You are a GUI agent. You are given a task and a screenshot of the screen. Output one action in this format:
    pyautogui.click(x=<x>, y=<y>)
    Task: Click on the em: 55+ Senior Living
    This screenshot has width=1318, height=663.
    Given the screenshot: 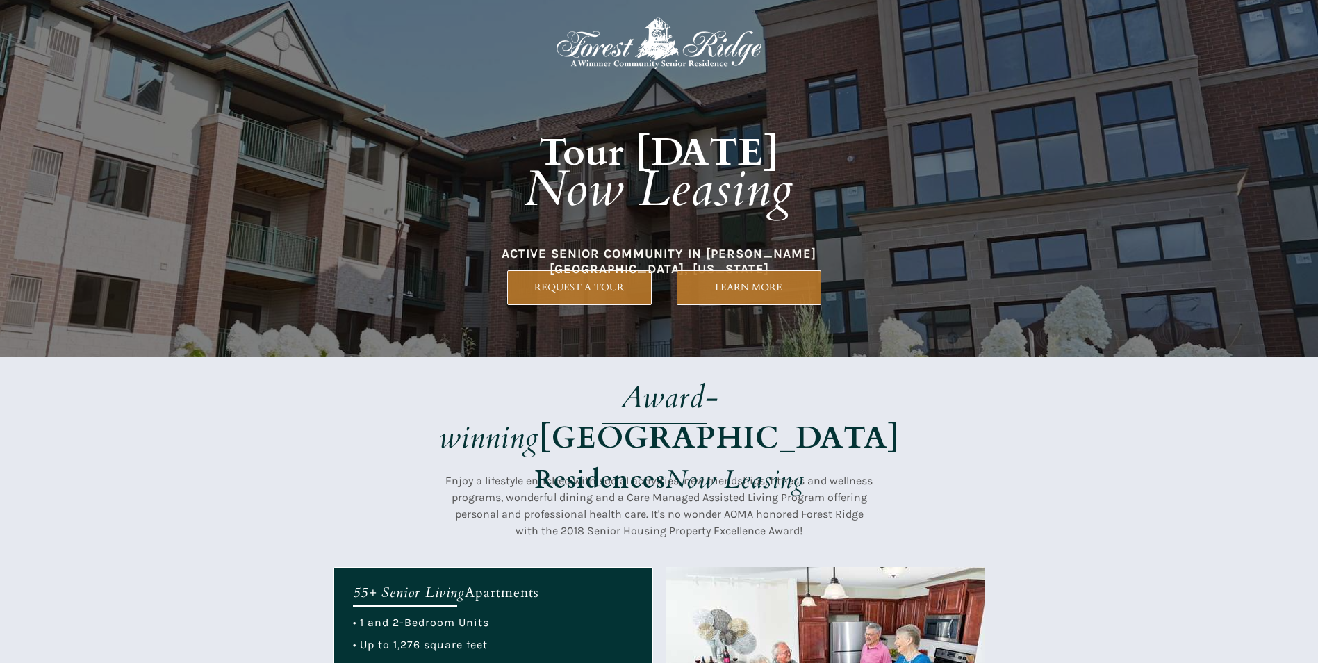 What is the action you would take?
    pyautogui.click(x=408, y=592)
    